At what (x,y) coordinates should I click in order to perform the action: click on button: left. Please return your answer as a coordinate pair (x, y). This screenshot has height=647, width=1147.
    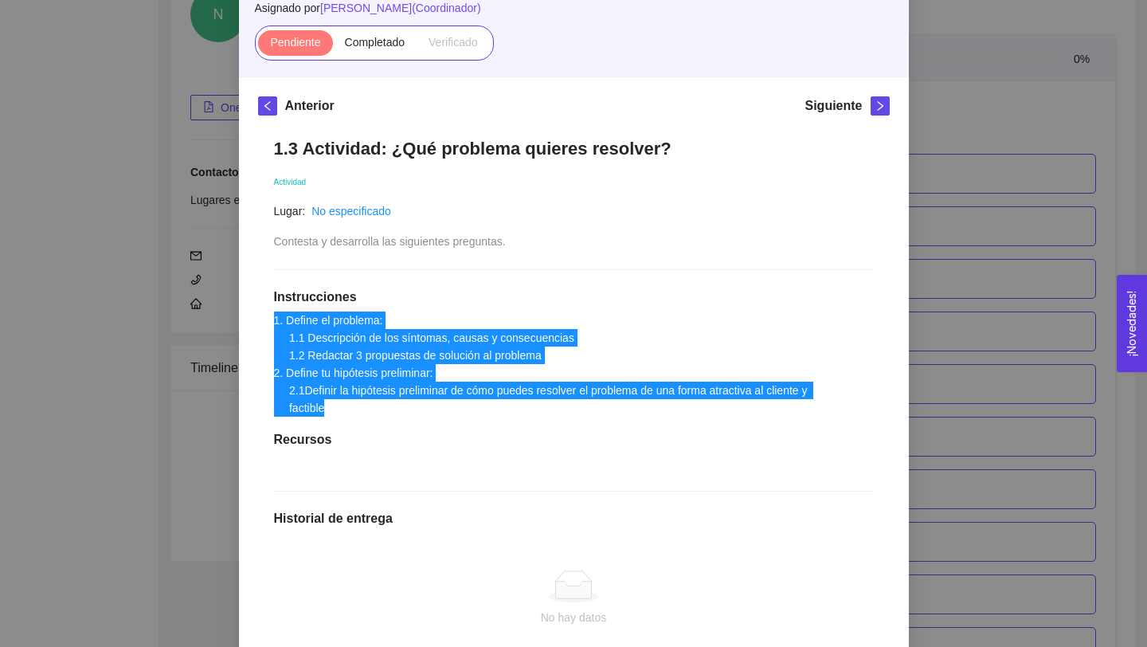
    Looking at the image, I should click on (268, 106).